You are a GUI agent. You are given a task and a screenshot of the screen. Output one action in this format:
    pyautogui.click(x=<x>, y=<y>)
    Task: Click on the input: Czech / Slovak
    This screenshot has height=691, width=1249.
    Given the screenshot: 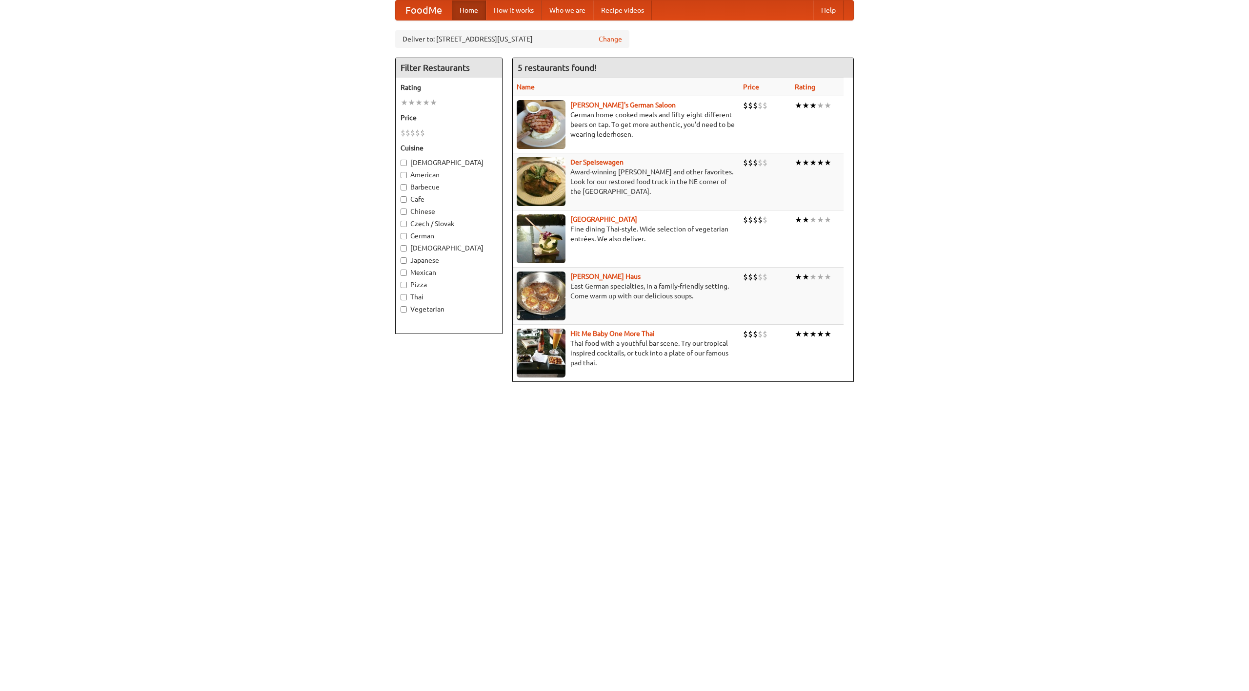 What is the action you would take?
    pyautogui.click(x=404, y=223)
    